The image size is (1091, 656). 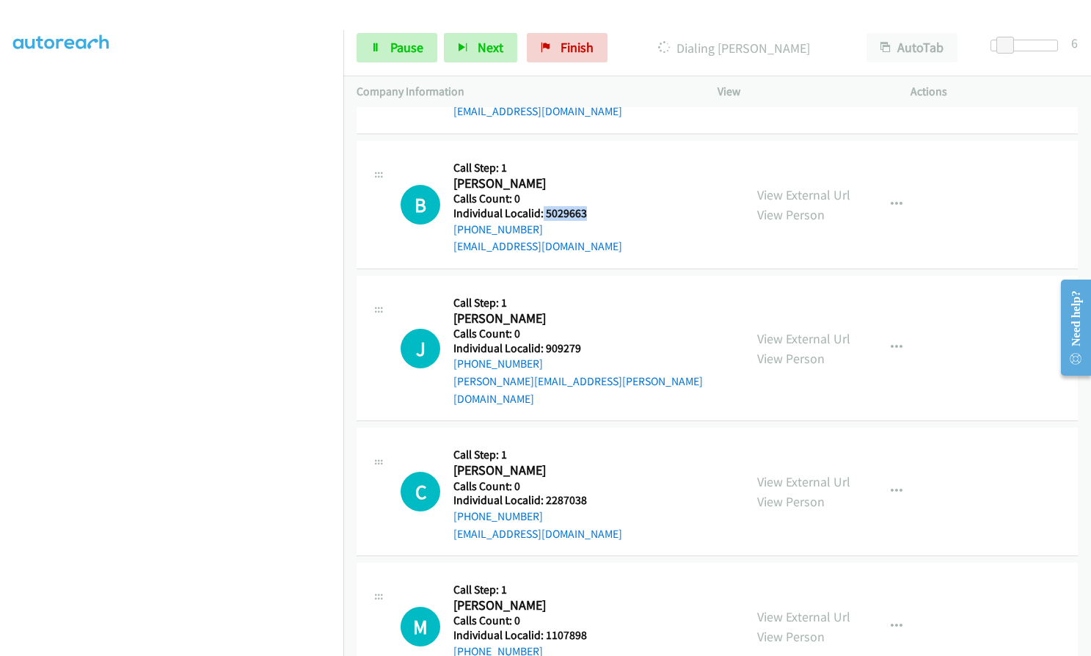 What do you see at coordinates (481, 48) in the screenshot?
I see `button: Next` at bounding box center [481, 48].